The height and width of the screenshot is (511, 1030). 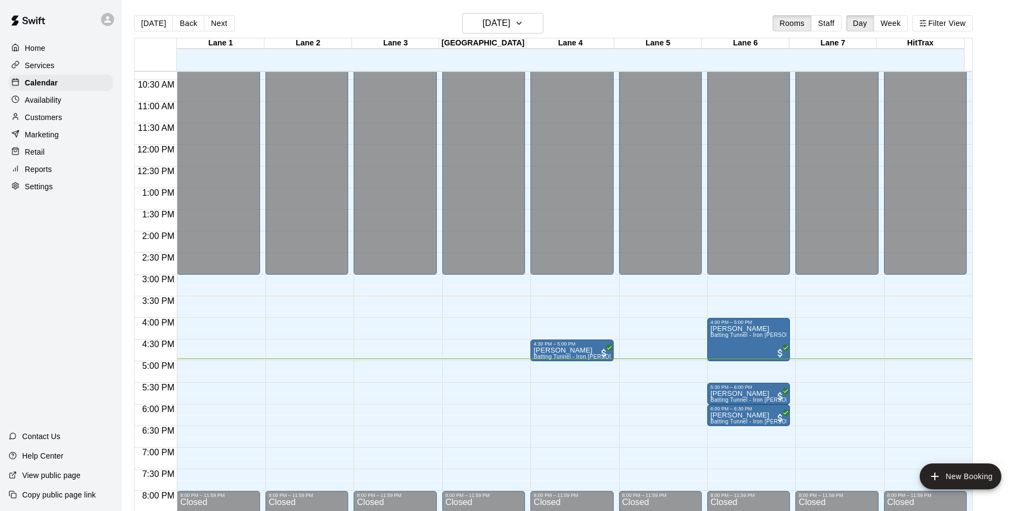 I want to click on p: Reports, so click(x=38, y=169).